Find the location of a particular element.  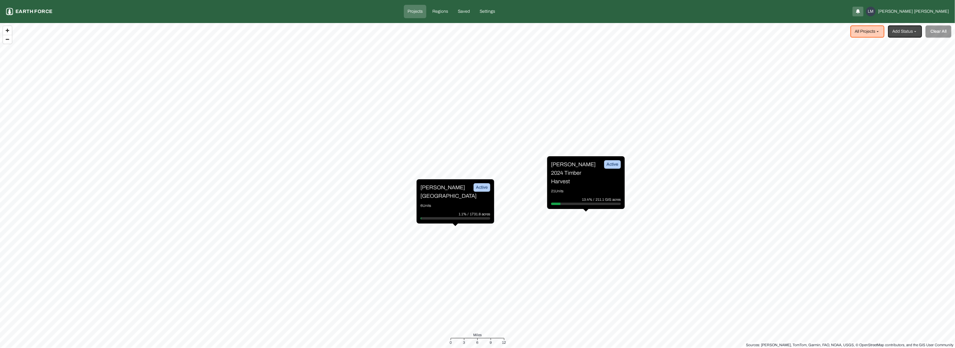

a: Saved is located at coordinates (464, 12).